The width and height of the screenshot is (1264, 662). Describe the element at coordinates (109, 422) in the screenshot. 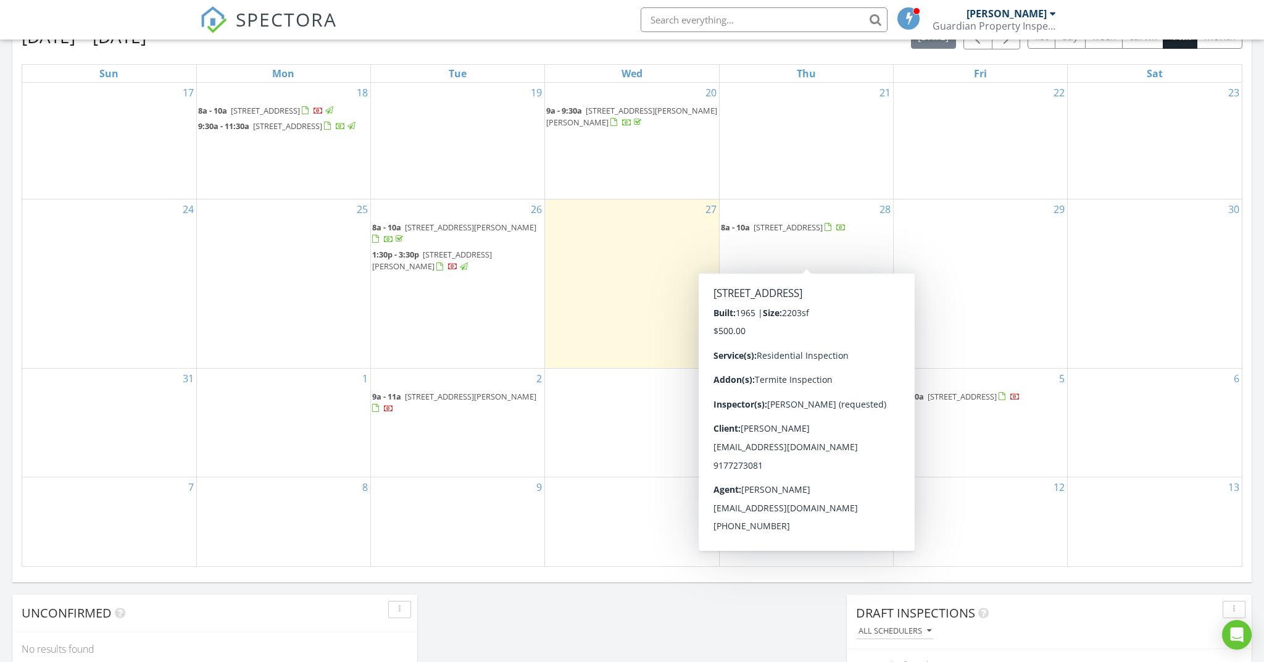

I see `td: Go to August 31, 2025` at that location.